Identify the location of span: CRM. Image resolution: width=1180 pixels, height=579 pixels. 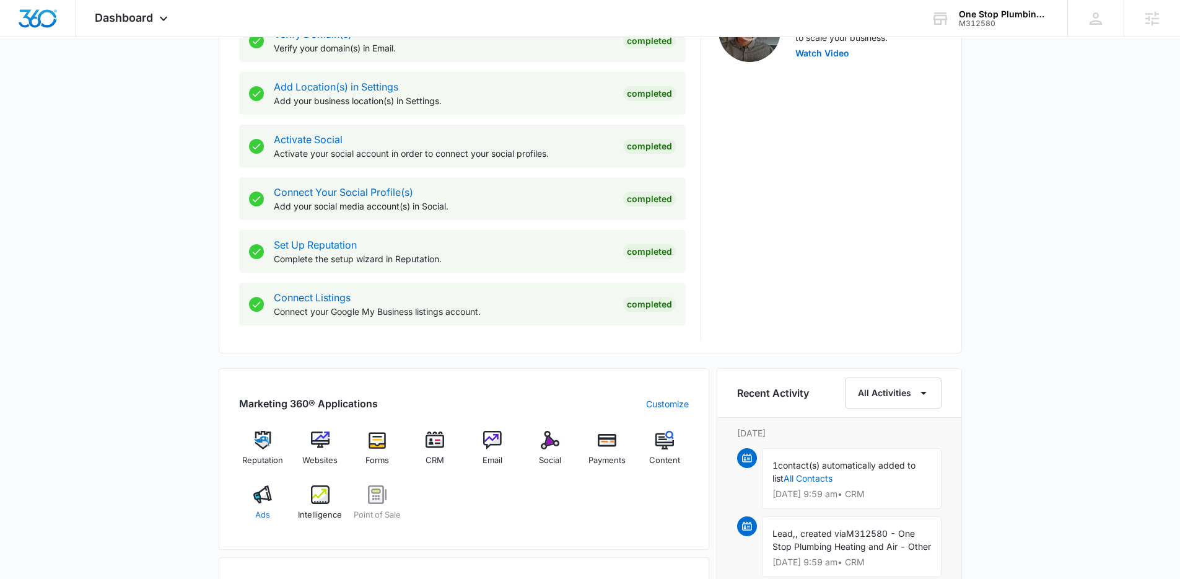
(435, 460).